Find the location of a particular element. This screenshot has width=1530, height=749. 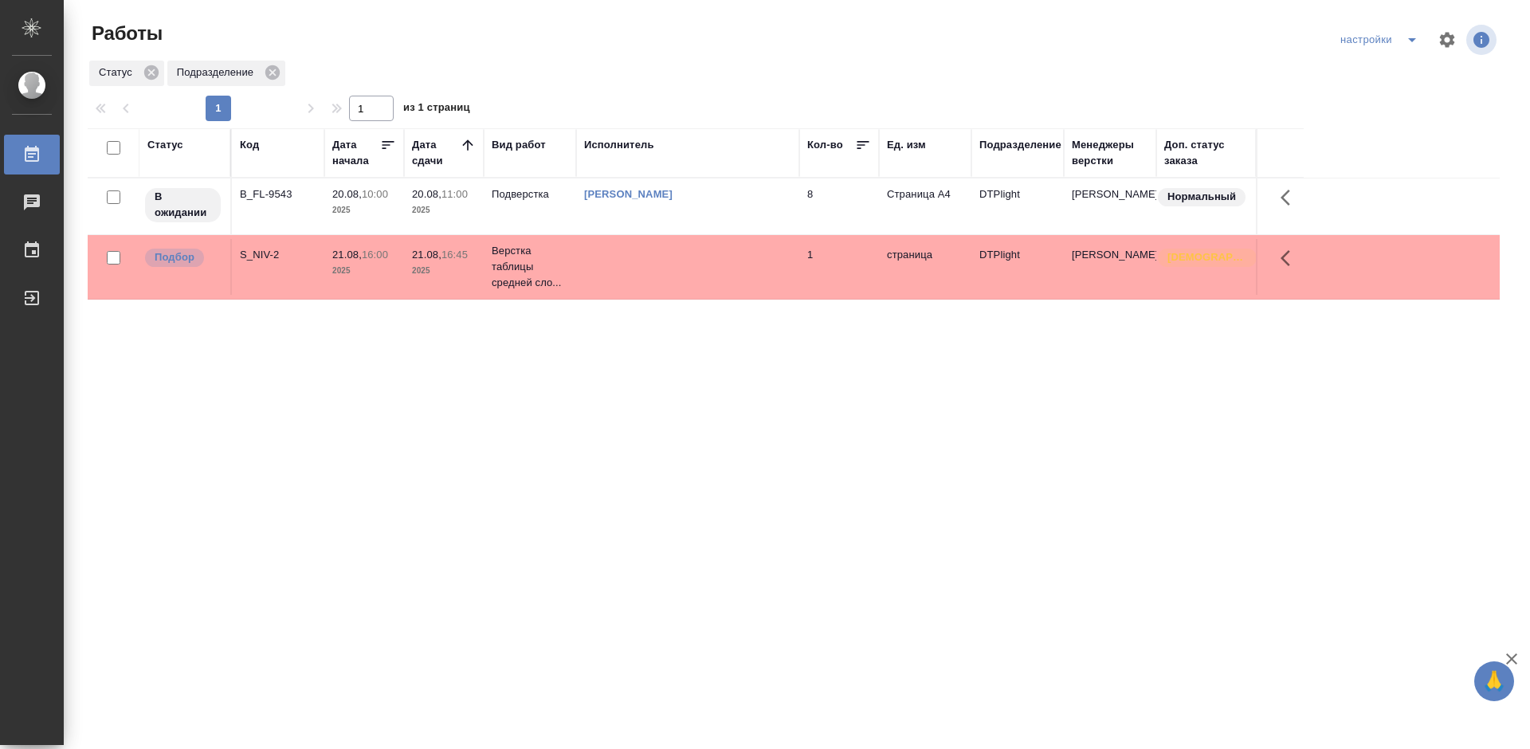

div: Исполнитель is located at coordinates (619, 145).